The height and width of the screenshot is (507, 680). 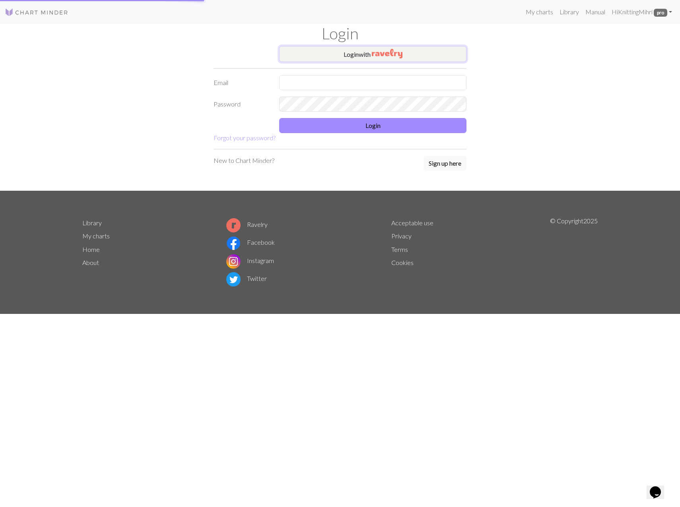 What do you see at coordinates (244, 161) in the screenshot?
I see `p: New to Chart Minder?` at bounding box center [244, 161].